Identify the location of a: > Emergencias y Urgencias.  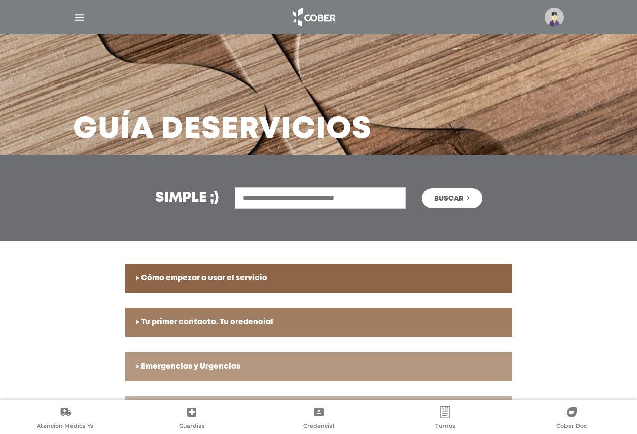
(319, 367).